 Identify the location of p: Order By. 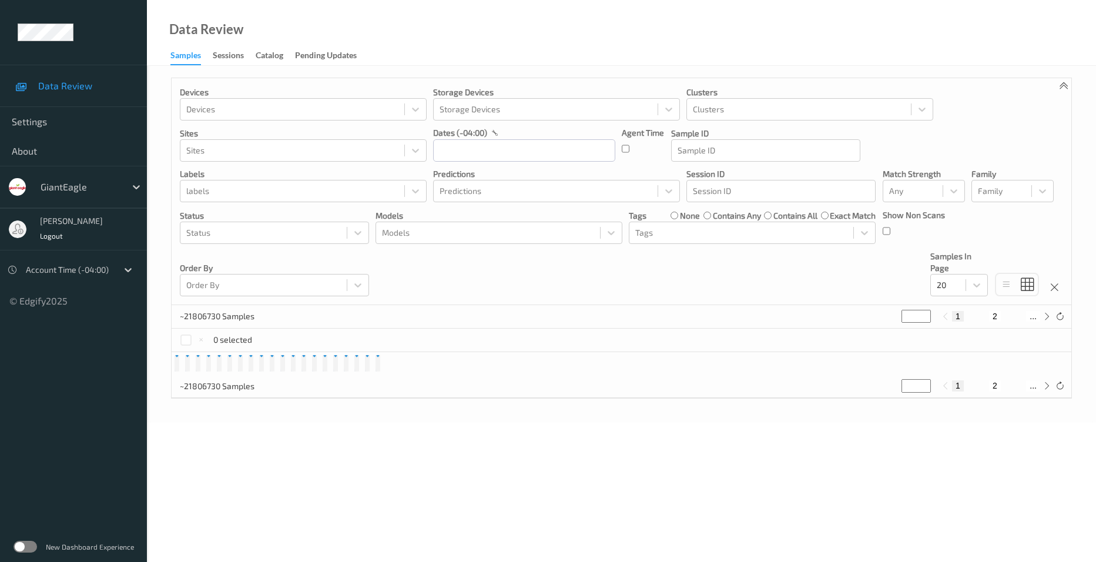
(274, 268).